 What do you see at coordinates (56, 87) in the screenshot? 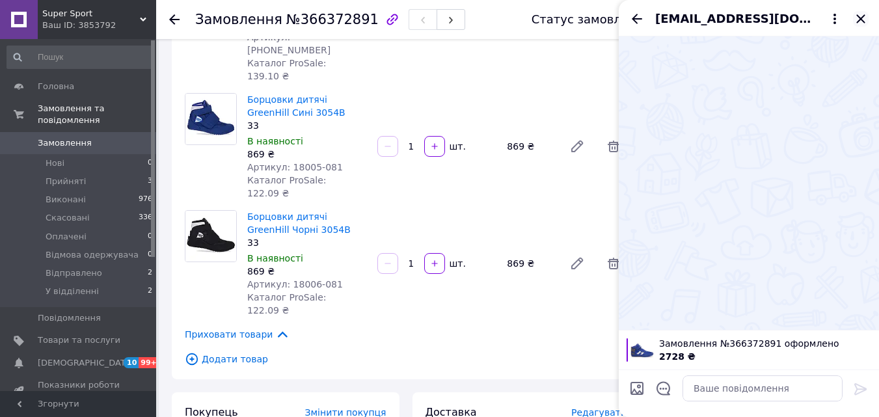
I see `span: Головна` at bounding box center [56, 87].